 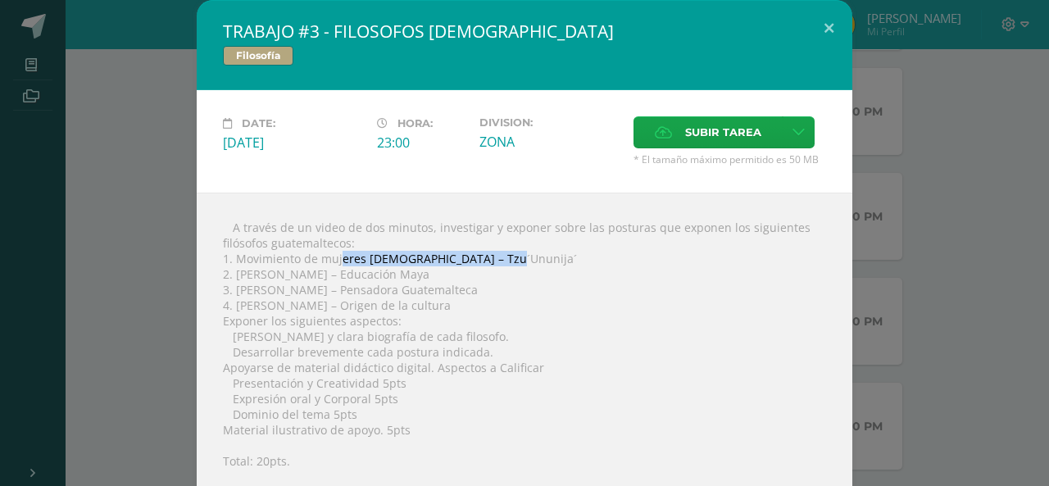 What do you see at coordinates (550, 122) in the screenshot?
I see `label: Division:` at bounding box center [550, 122].